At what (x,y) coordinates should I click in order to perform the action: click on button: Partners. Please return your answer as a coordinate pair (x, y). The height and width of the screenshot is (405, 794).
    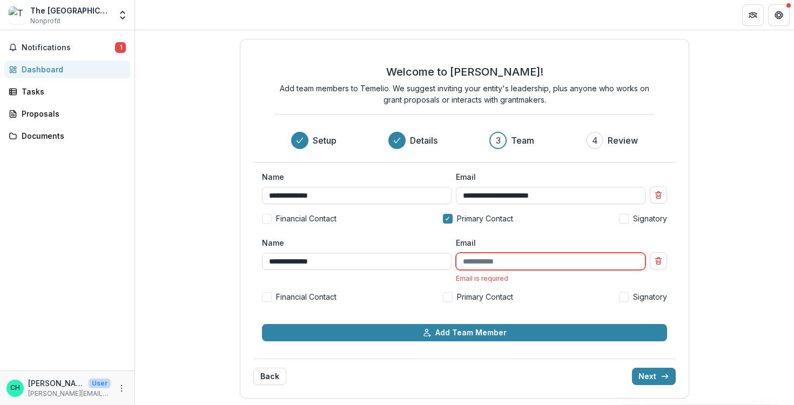
    Looking at the image, I should click on (753, 15).